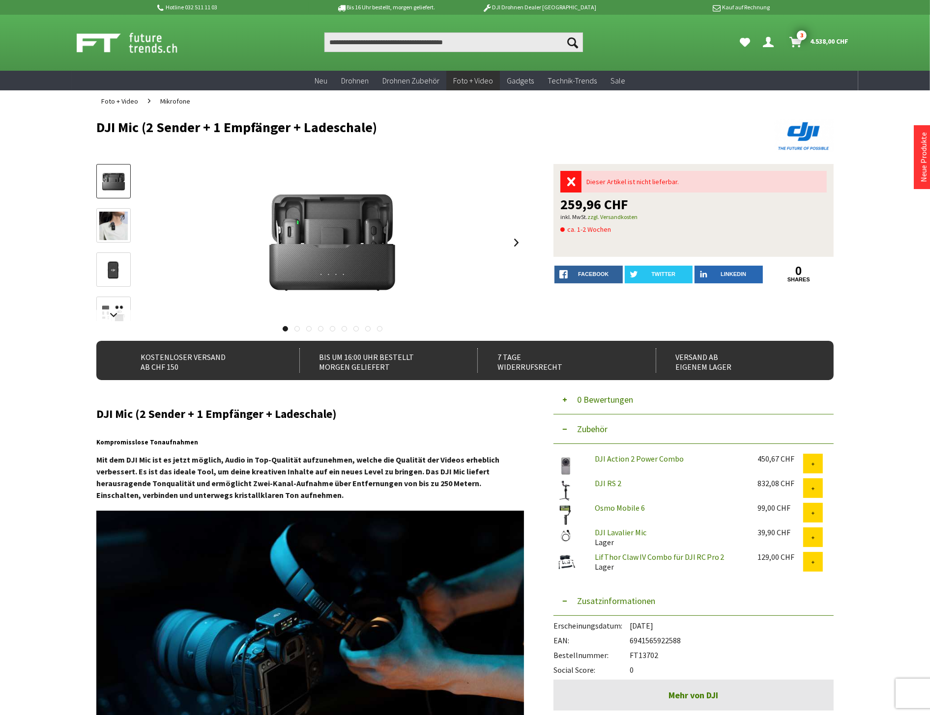 The image size is (930, 715). What do you see at coordinates (566, 515) in the screenshot?
I see `img: Osmo Mobile 6` at bounding box center [566, 515].